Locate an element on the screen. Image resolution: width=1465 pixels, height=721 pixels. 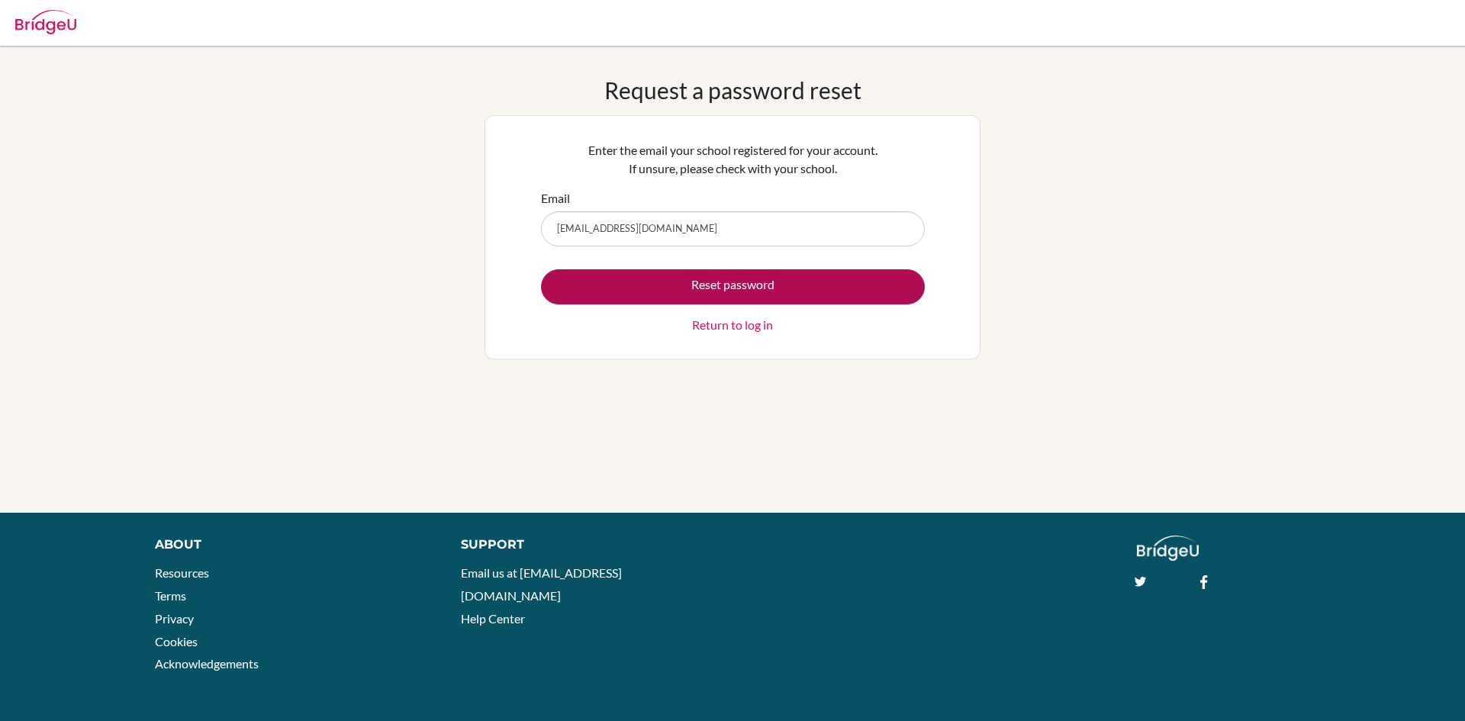
label: Email is located at coordinates (555, 198).